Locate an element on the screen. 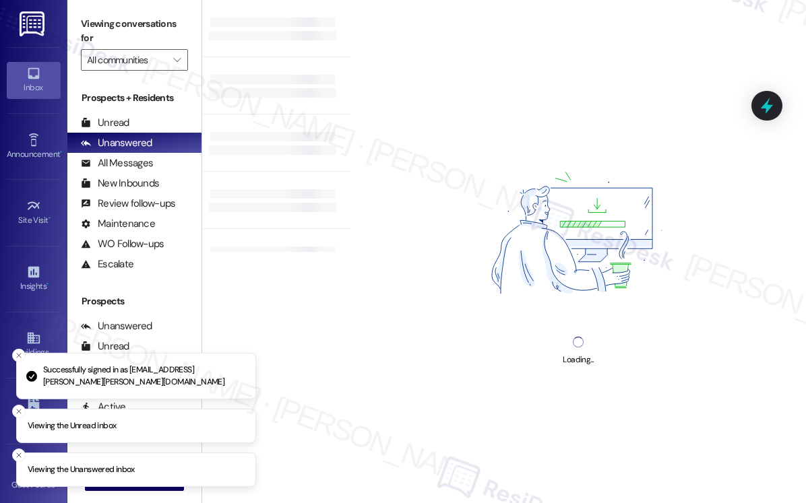 This screenshot has width=806, height=503. div: All Messages is located at coordinates (117, 163).